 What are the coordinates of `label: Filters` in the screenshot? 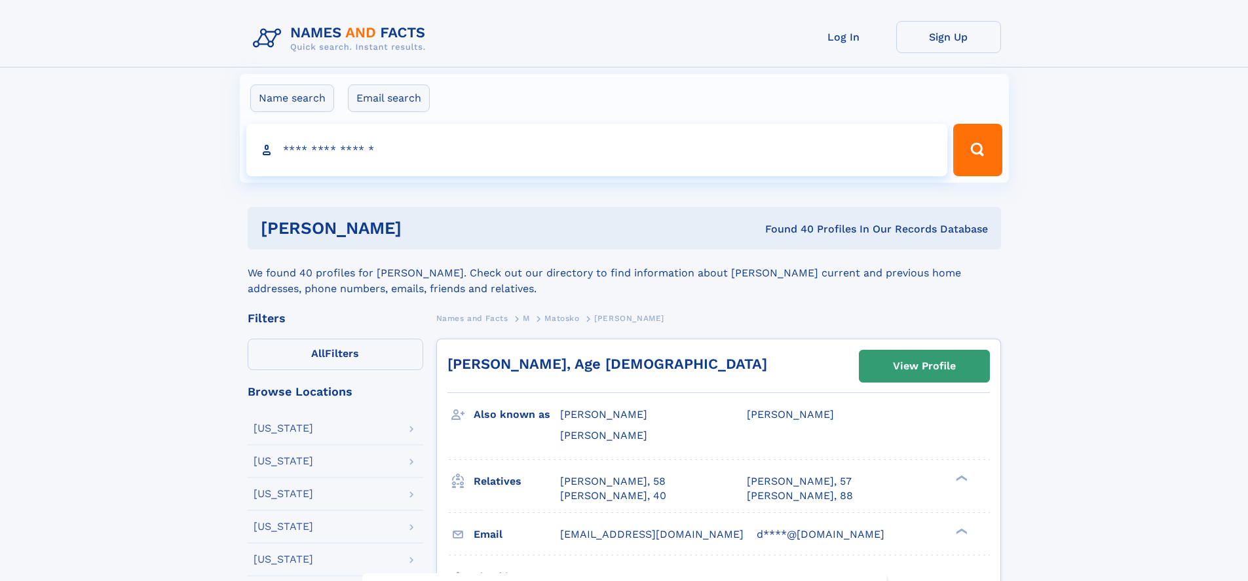 It's located at (336, 355).